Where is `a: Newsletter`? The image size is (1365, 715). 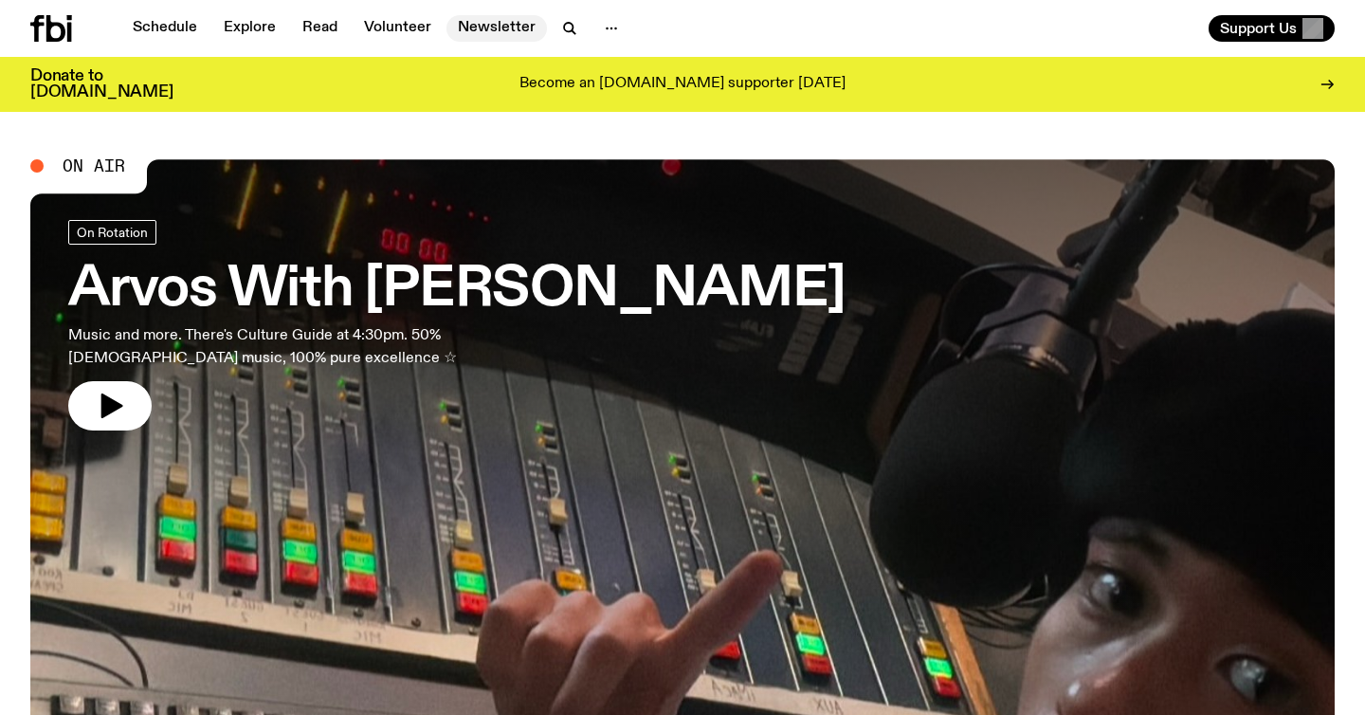 a: Newsletter is located at coordinates (497, 28).